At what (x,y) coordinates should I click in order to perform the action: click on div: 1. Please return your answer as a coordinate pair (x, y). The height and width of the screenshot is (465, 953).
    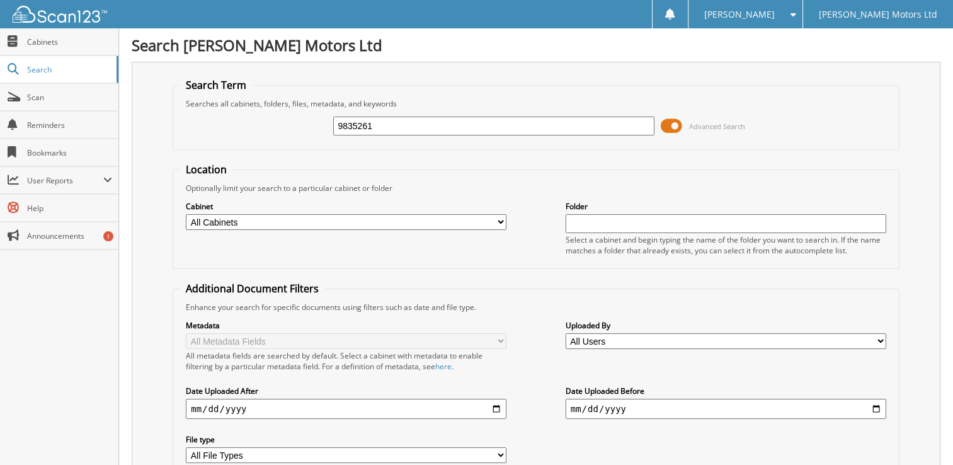
    Looking at the image, I should click on (108, 236).